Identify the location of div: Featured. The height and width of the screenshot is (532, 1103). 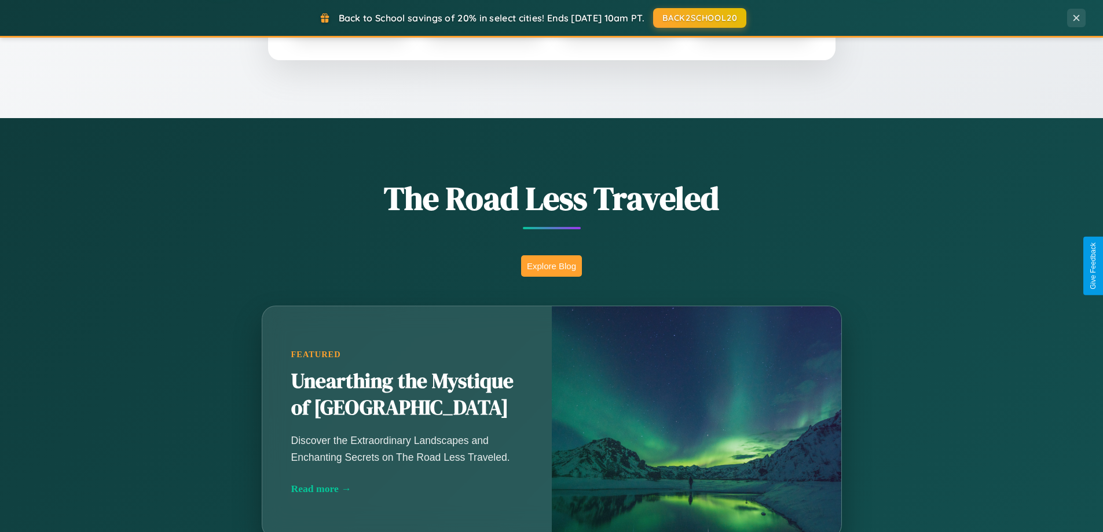
(407, 354).